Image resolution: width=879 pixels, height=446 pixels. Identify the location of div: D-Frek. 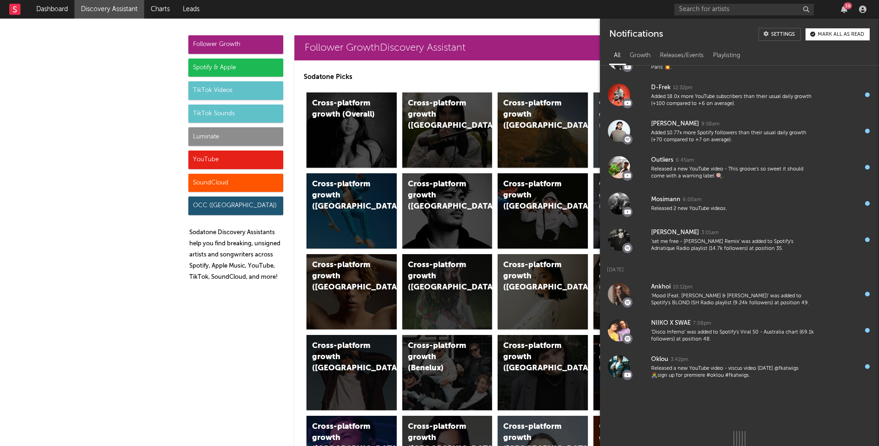
(661, 88).